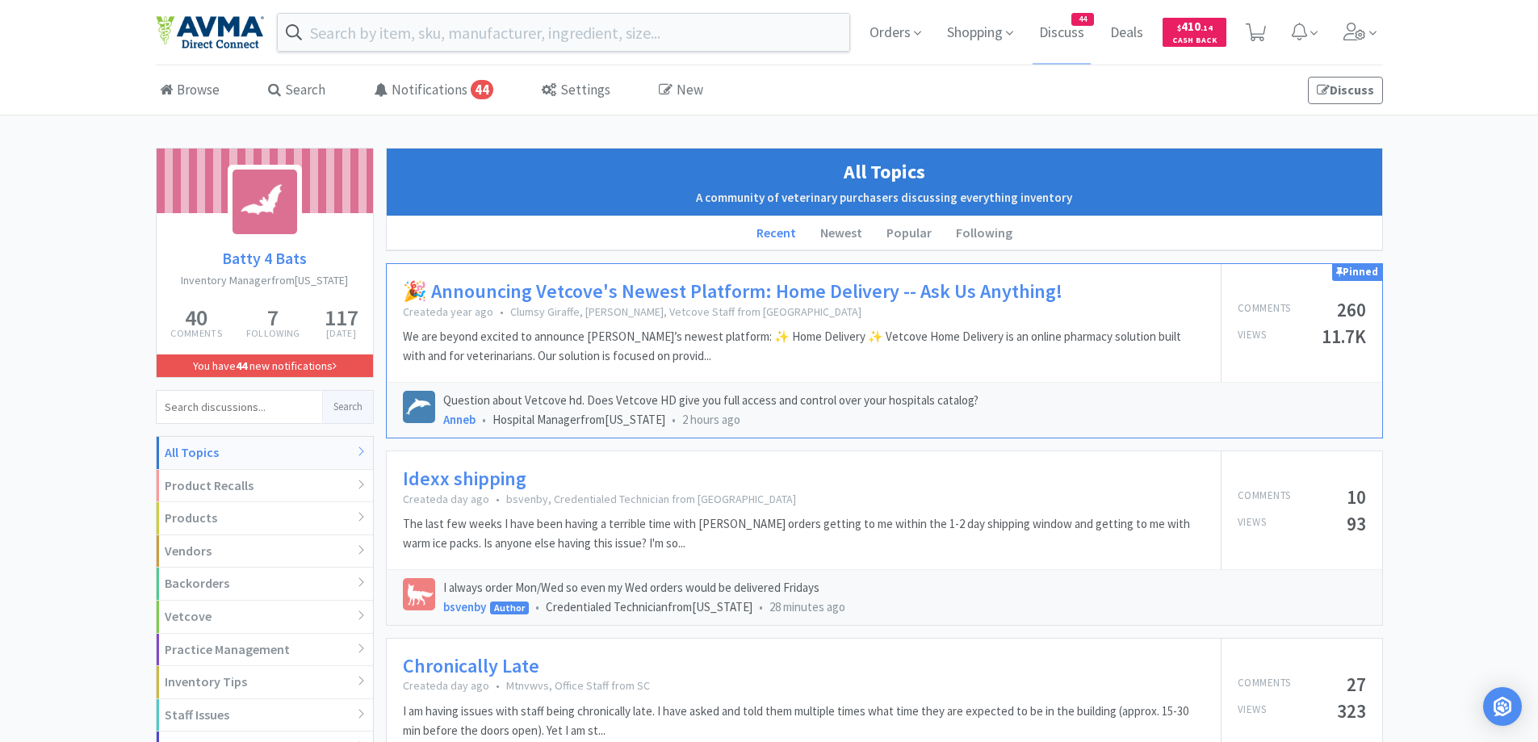 Image resolution: width=1538 pixels, height=742 pixels. I want to click on div: Inventory Tips, so click(265, 682).